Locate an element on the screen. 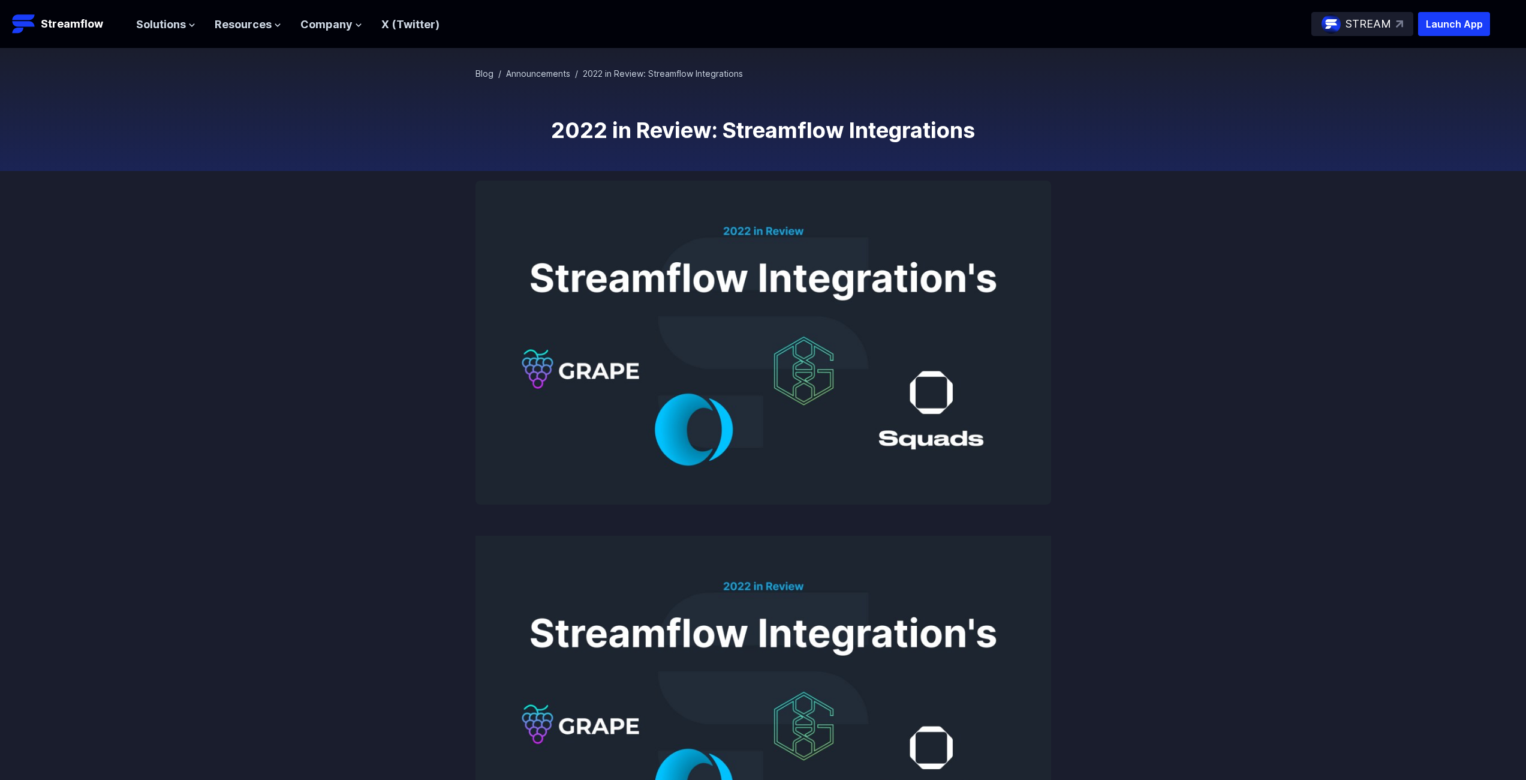  a: Announcements is located at coordinates (538, 73).